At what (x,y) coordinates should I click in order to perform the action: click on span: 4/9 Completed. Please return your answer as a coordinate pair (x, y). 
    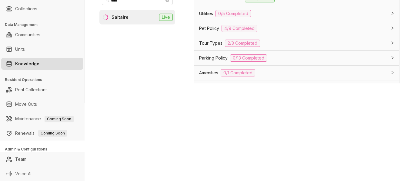
    Looking at the image, I should click on (239, 28).